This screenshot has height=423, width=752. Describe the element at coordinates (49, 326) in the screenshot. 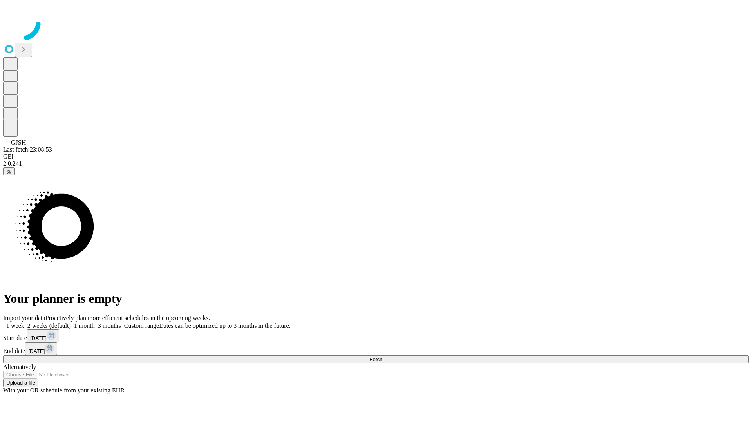

I see `span: 2 weeks (default)` at that location.